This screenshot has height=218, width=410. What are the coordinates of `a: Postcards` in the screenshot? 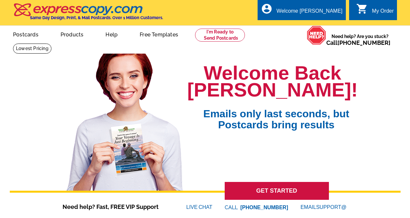 It's located at (26, 34).